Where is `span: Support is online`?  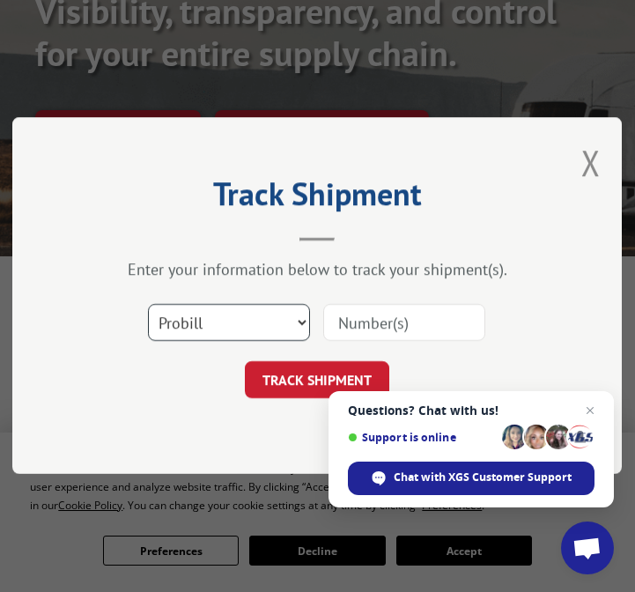
span: Support is online is located at coordinates (422, 437).